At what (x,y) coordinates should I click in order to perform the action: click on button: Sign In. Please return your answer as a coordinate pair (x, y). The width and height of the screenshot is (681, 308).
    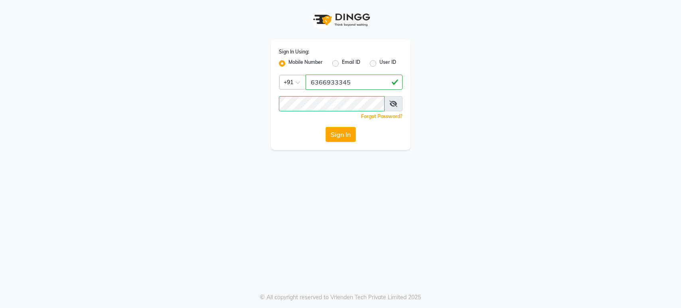
    Looking at the image, I should click on (341, 134).